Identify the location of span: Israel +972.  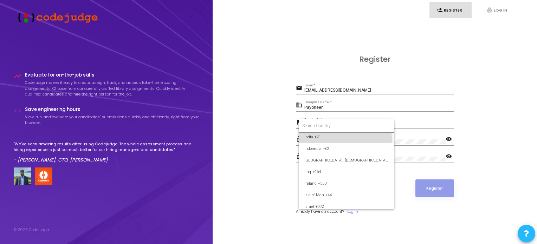
(347, 207).